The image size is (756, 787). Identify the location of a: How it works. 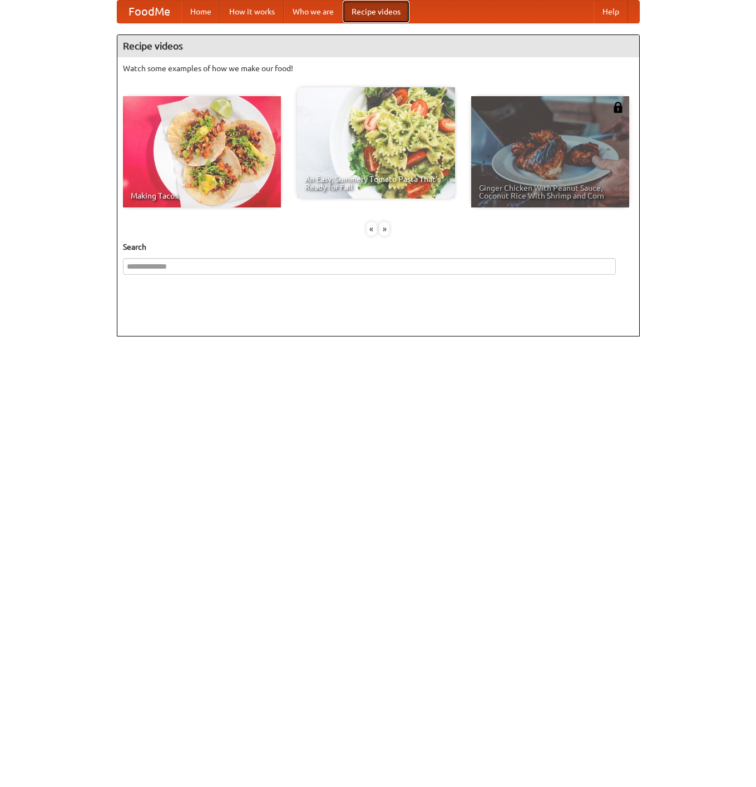
(252, 12).